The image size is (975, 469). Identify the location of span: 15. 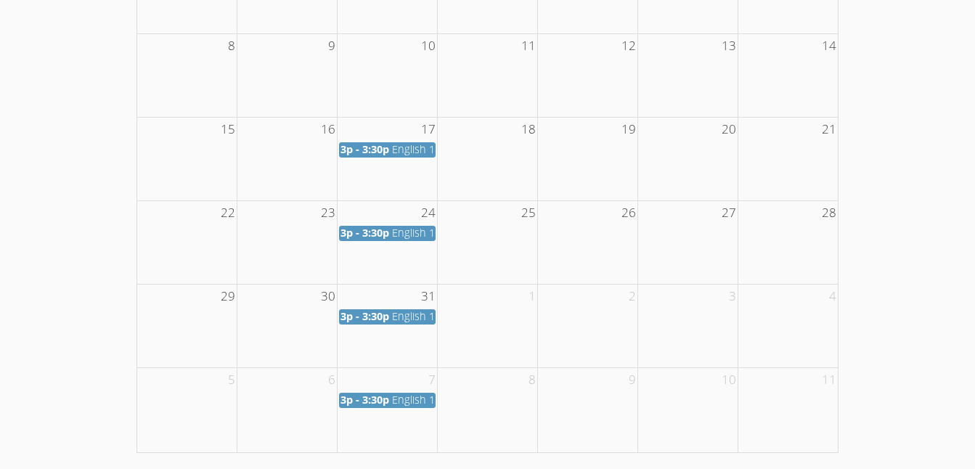
(228, 129).